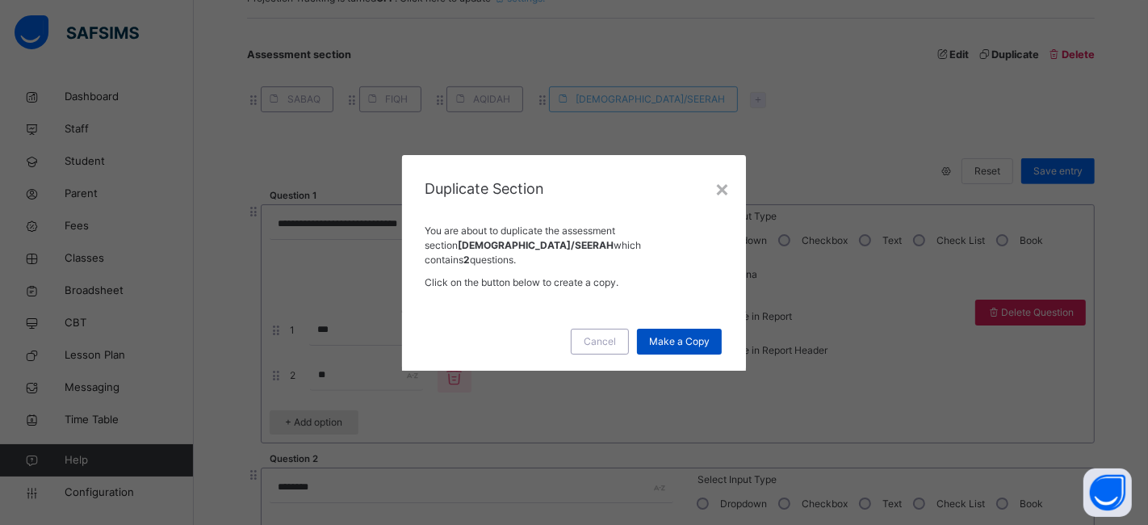 The height and width of the screenshot is (525, 1148). What do you see at coordinates (1108, 493) in the screenshot?
I see `button: Open asap` at bounding box center [1108, 493].